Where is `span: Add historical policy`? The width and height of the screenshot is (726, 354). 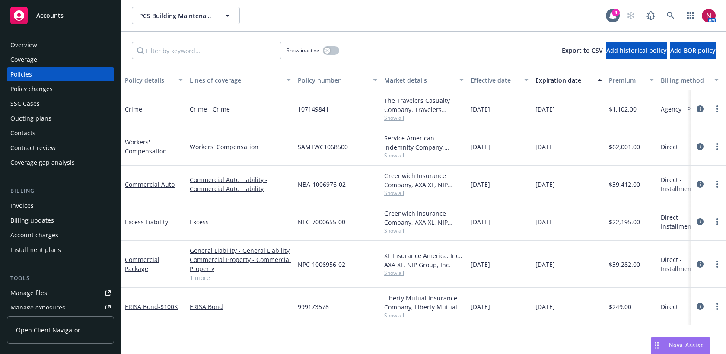
span: Add historical policy is located at coordinates (636, 50).